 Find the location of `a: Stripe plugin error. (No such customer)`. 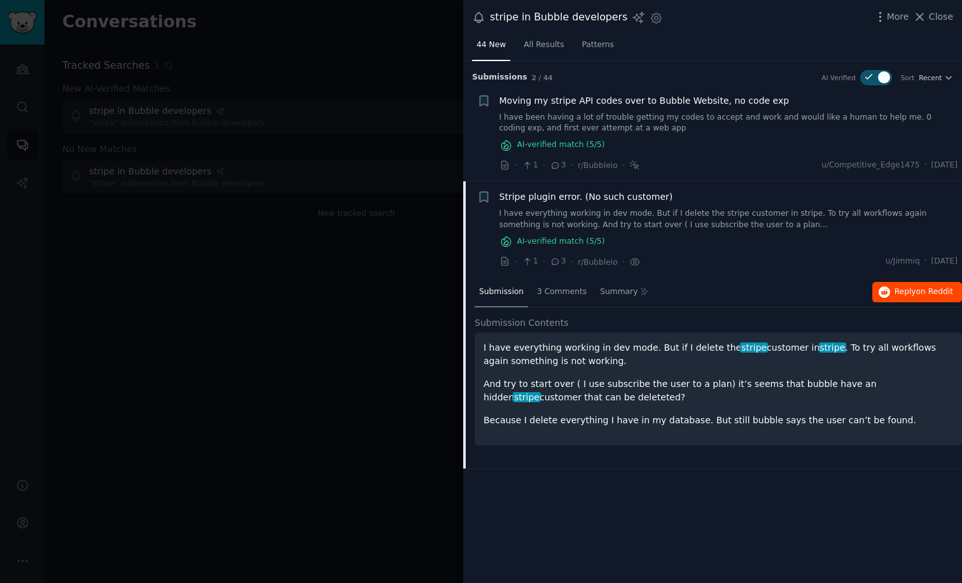

a: Stripe plugin error. (No such customer) is located at coordinates (586, 197).